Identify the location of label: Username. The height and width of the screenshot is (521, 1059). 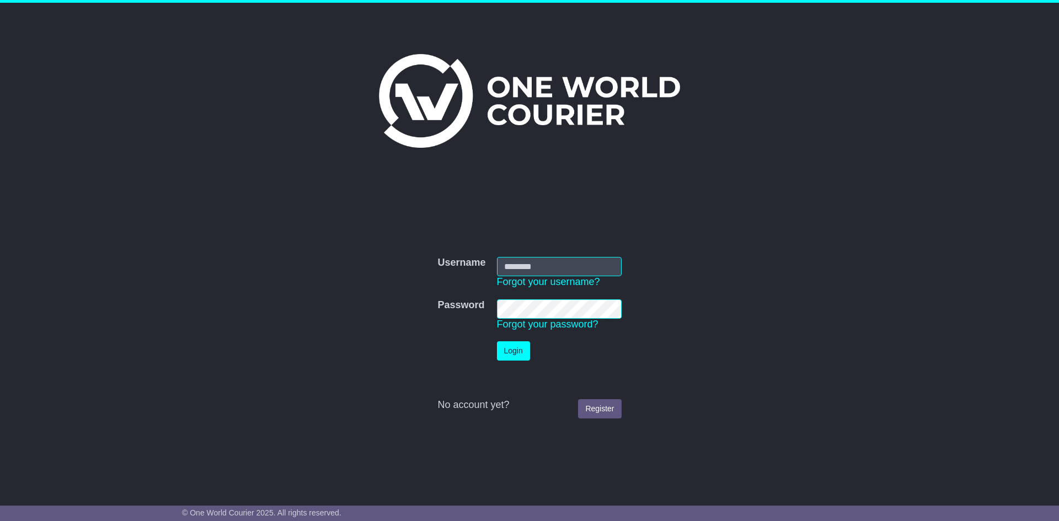
(461, 263).